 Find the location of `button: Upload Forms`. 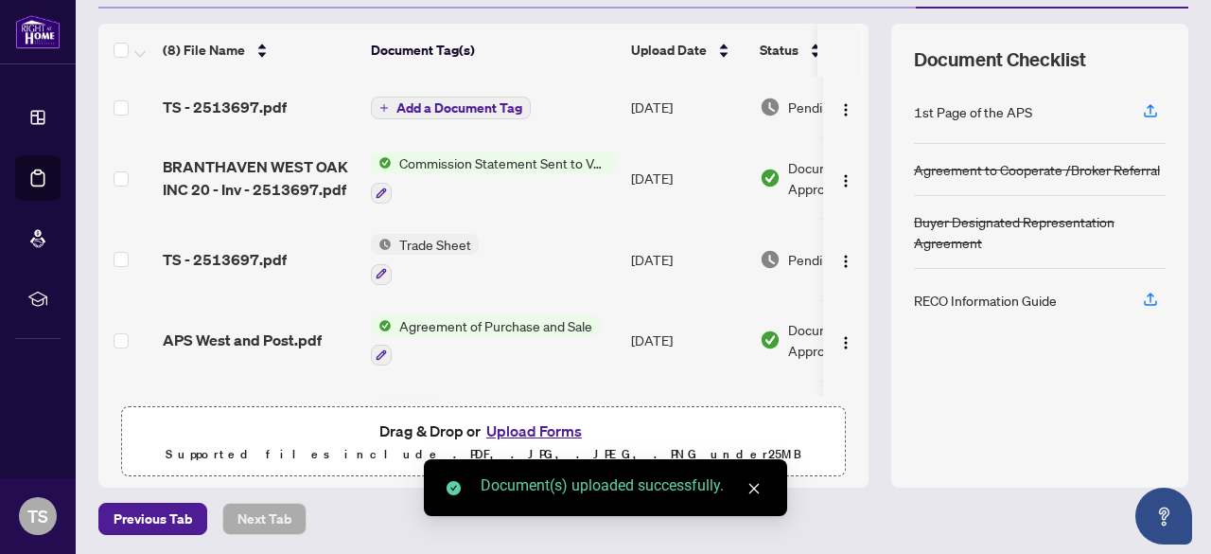

button: Upload Forms is located at coordinates (534, 431).